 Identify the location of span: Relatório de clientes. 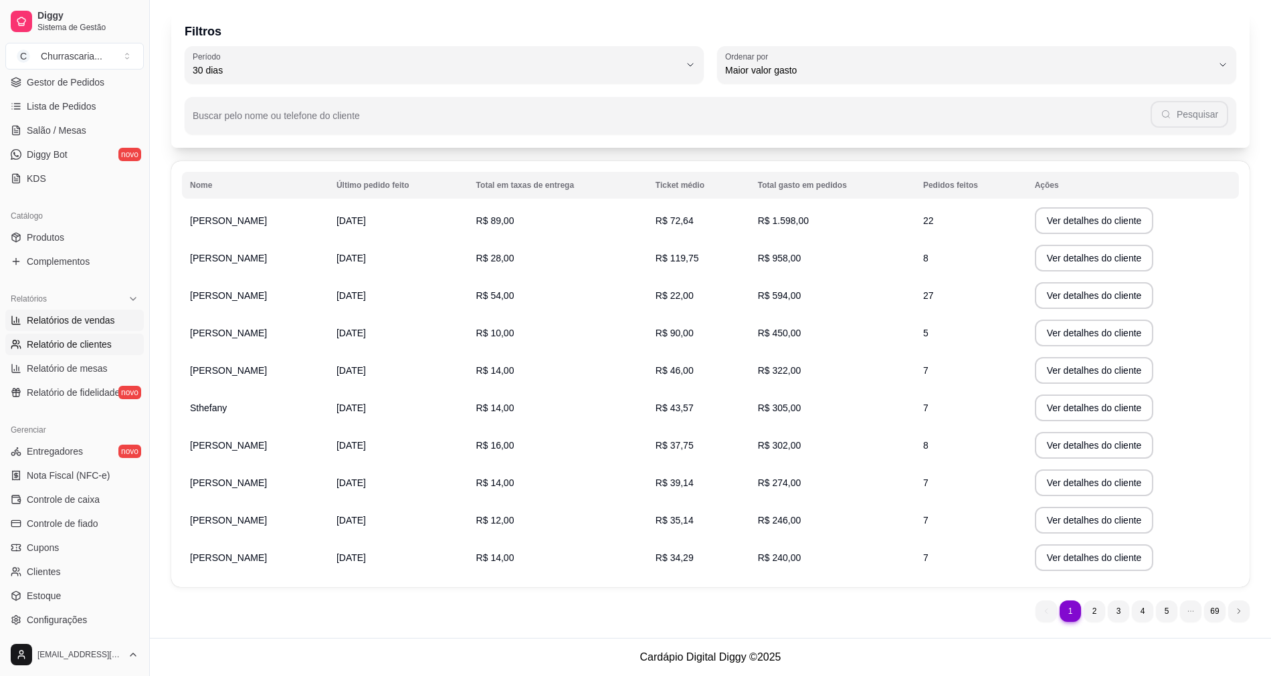
(69, 344).